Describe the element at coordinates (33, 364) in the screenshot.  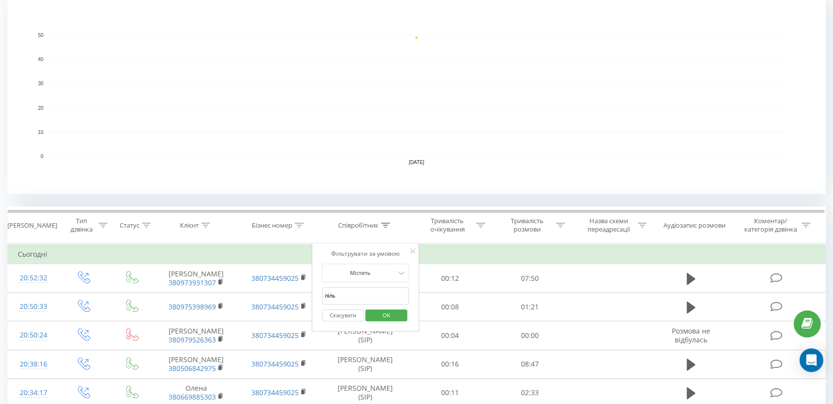
I see `div: 20:38:16` at that location.